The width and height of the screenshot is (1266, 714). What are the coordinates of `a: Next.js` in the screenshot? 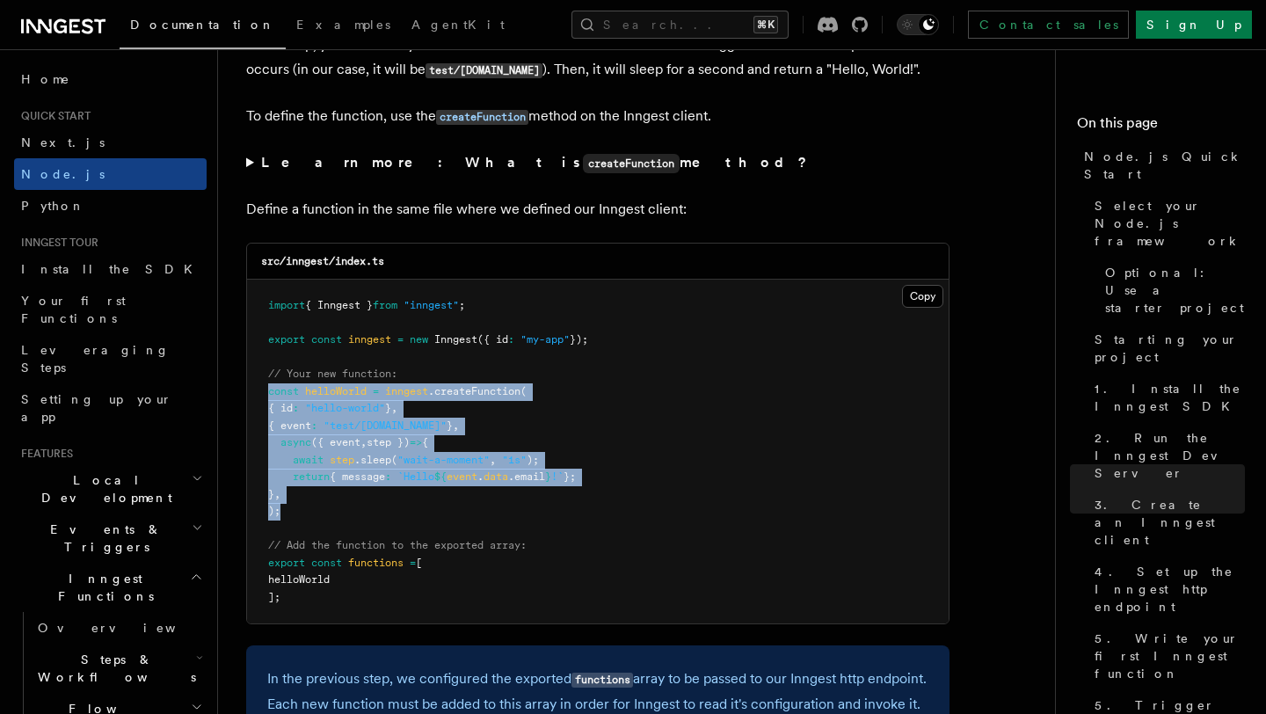 It's located at (110, 142).